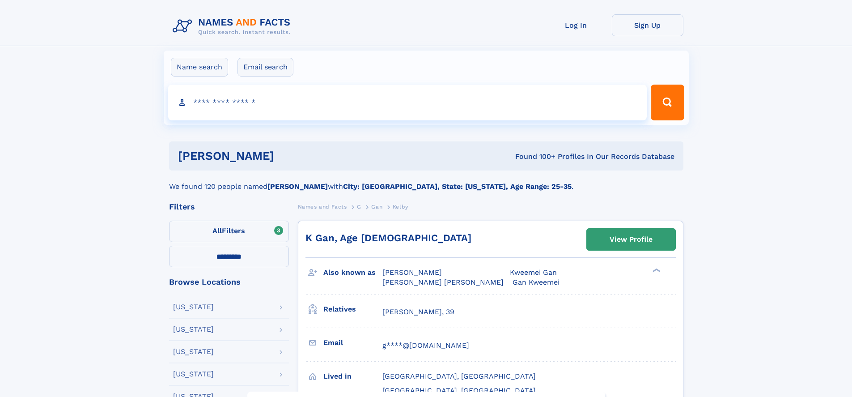 The height and width of the screenshot is (397, 852). I want to click on a: Names and Facts, so click(322, 206).